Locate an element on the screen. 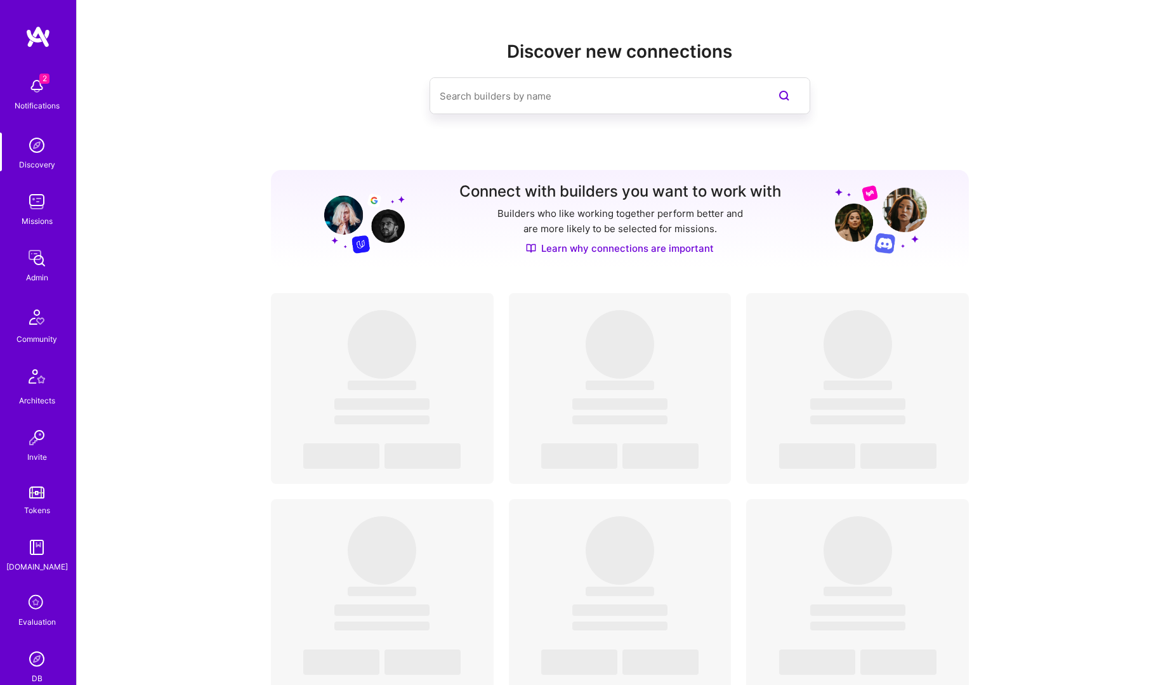  div: Missions is located at coordinates (37, 221).